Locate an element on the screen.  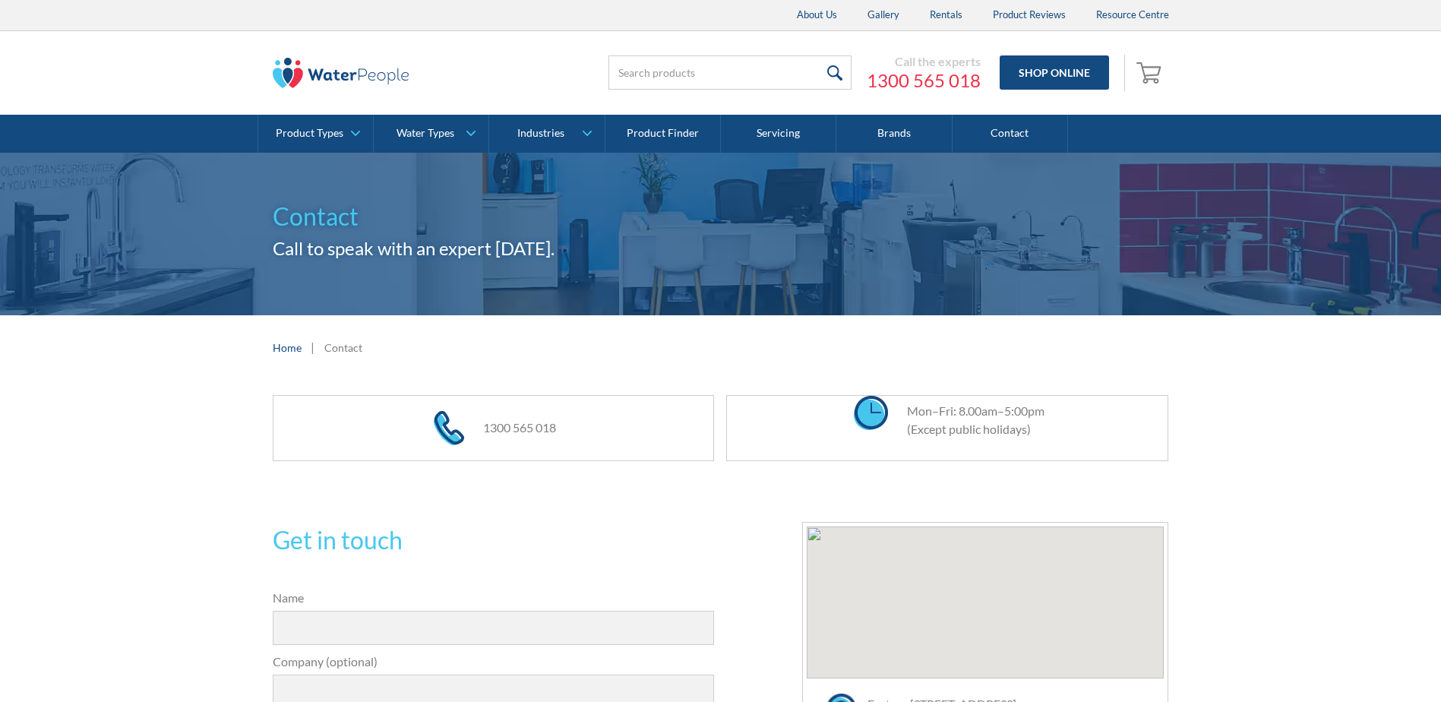
a: Servicing is located at coordinates (779, 134).